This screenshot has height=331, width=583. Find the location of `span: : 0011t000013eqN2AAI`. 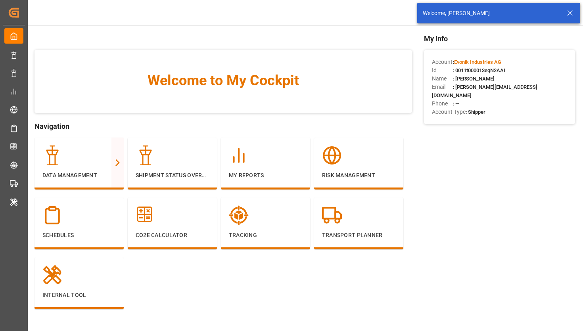

span: : 0011t000013eqN2AAI is located at coordinates (479, 70).